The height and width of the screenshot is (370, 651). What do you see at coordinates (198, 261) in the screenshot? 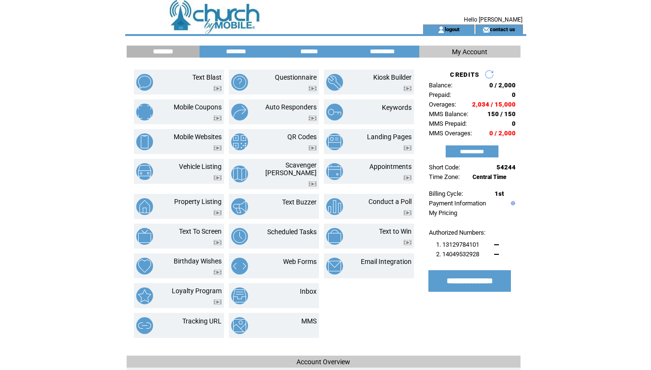
I see `a: Birthday Wishes` at bounding box center [198, 261].